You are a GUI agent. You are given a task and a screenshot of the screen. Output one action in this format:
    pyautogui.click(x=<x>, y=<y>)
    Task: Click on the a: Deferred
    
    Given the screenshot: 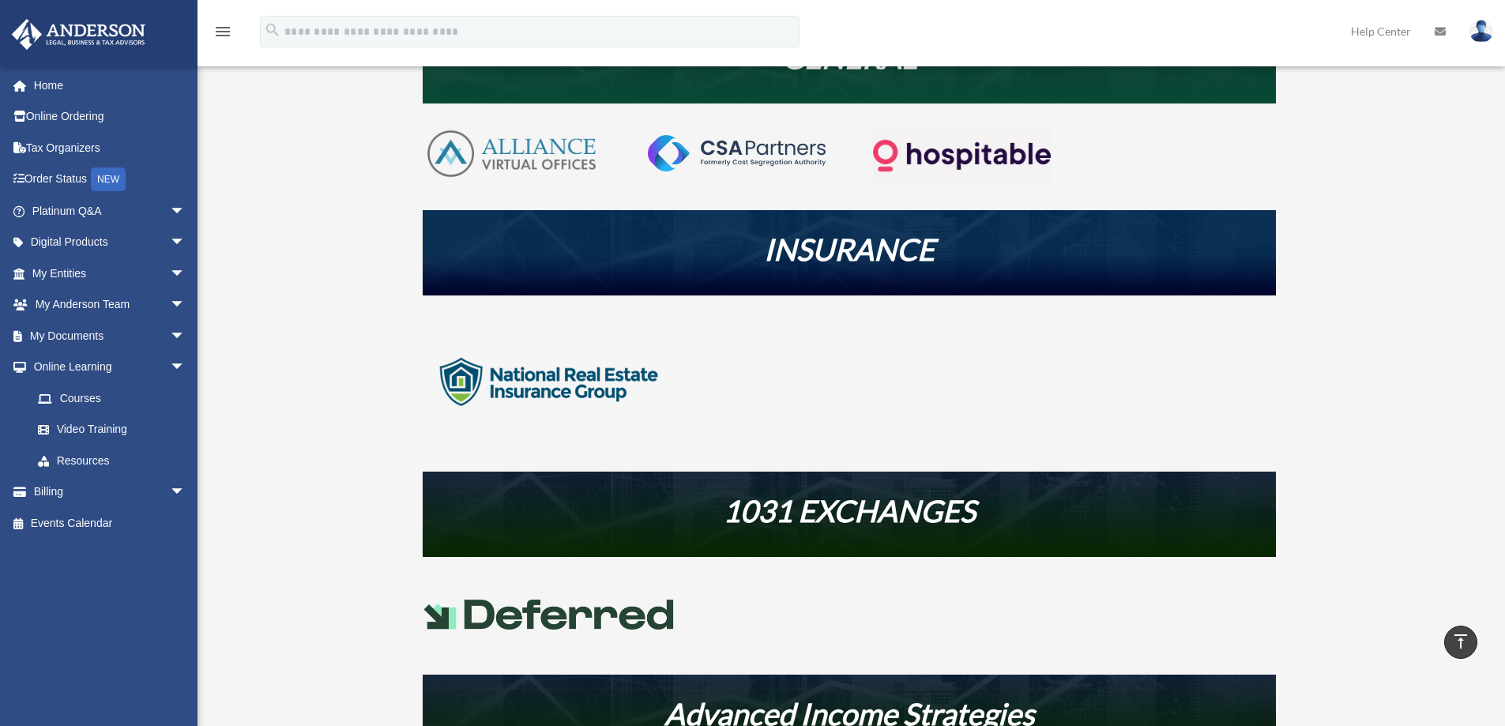 What is the action you would take?
    pyautogui.click(x=549, y=629)
    